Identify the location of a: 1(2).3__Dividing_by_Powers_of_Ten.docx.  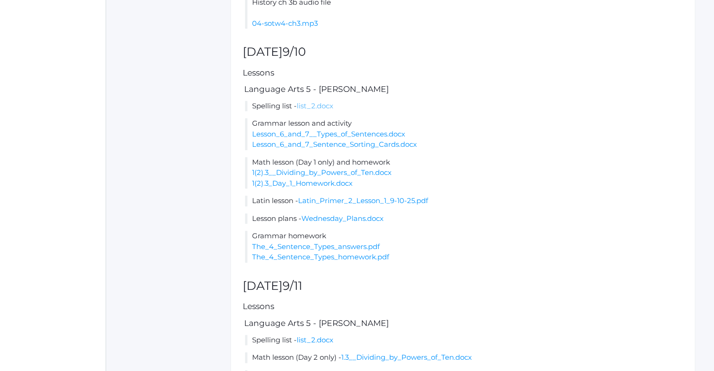
(321, 172).